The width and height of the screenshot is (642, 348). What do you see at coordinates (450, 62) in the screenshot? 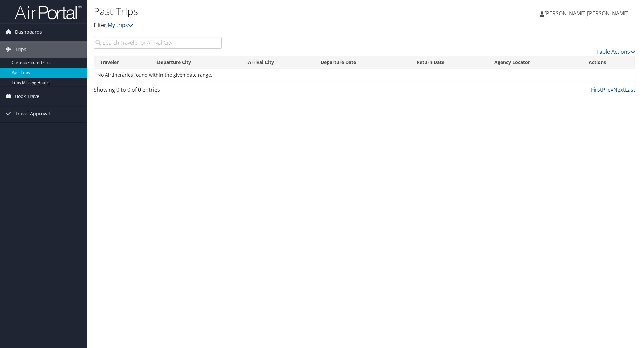
I see `th: Return Date: activate to sort column ascending` at bounding box center [450, 62].